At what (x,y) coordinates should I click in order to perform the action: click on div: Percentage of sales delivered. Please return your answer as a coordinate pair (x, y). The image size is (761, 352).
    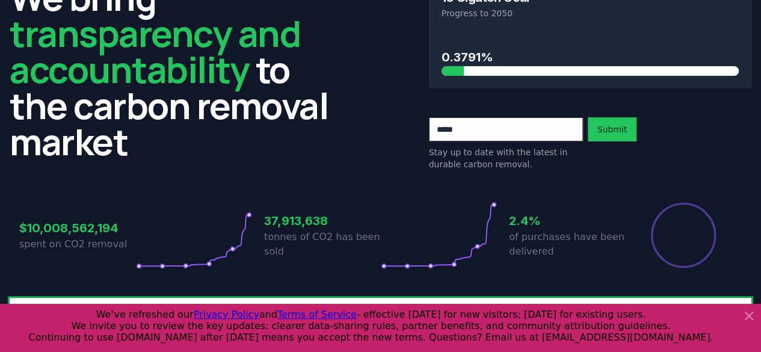
    Looking at the image, I should click on (683, 235).